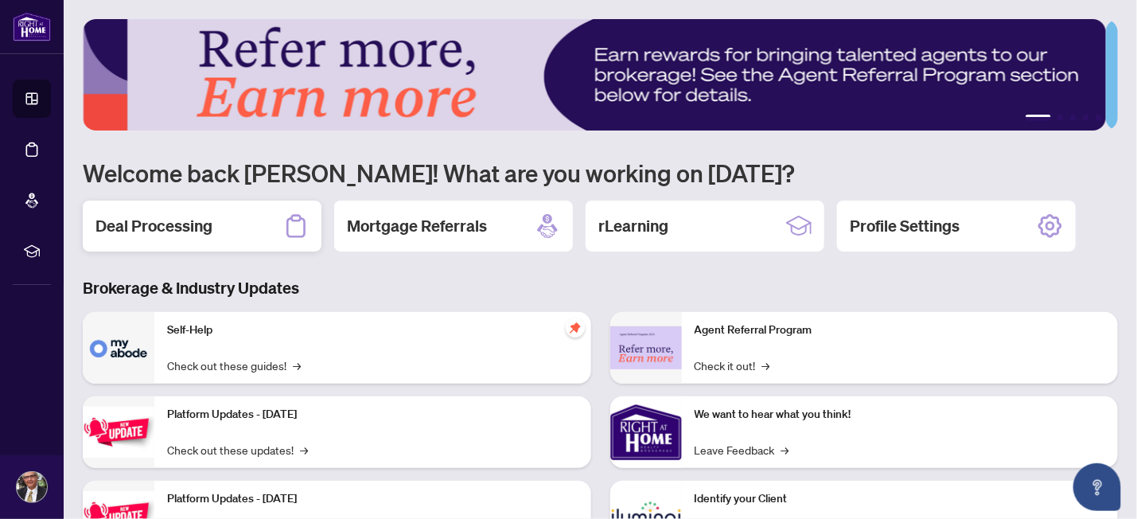 This screenshot has height=519, width=1137. What do you see at coordinates (154, 226) in the screenshot?
I see `h2: Deal Processing` at bounding box center [154, 226].